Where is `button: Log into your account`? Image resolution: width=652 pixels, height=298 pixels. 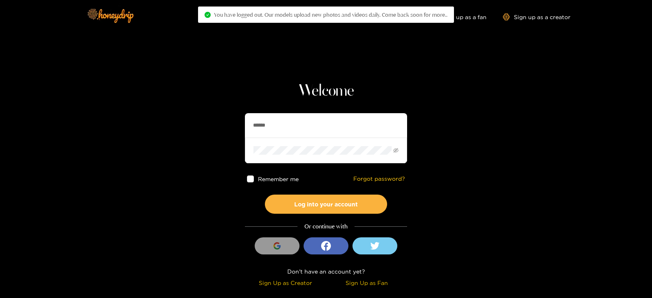 button: Log into your account is located at coordinates (326, 204).